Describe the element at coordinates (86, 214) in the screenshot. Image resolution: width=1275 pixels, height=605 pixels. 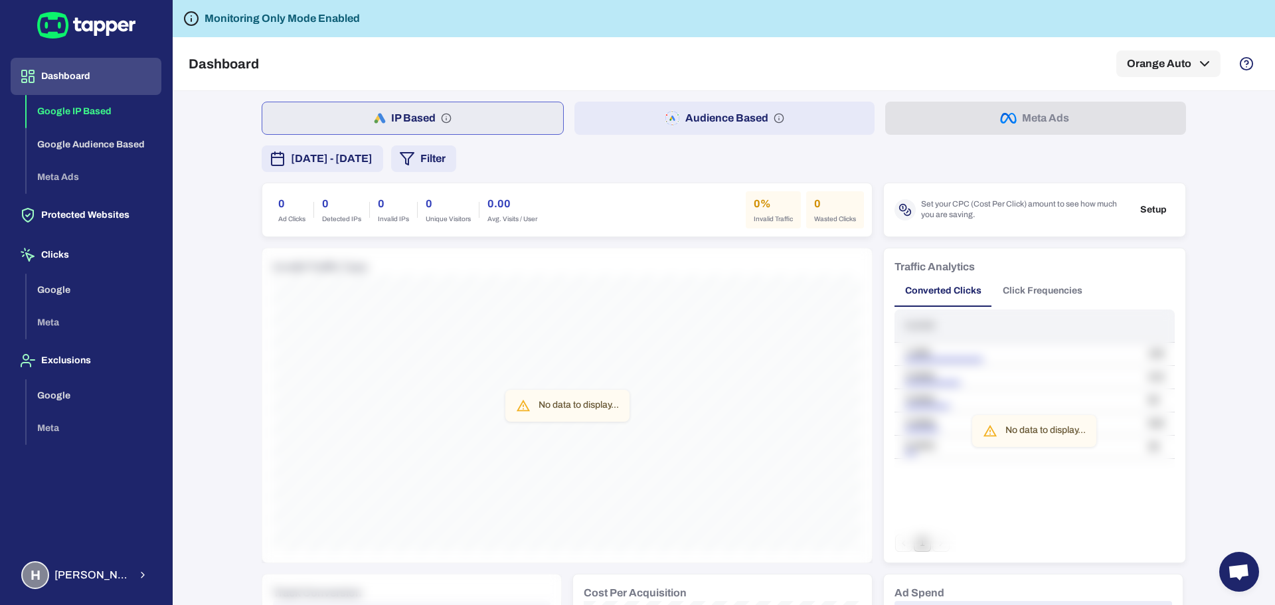
I see `a: Protected Websites` at that location.